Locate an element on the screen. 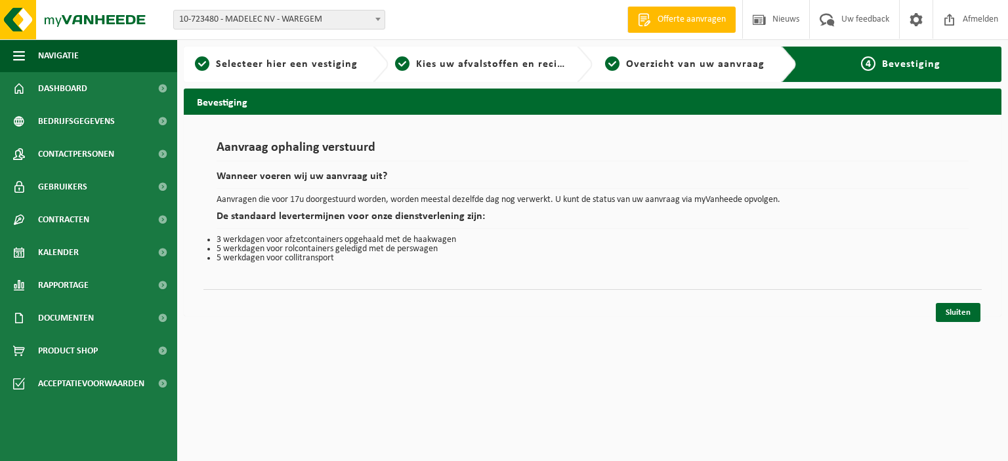 Image resolution: width=1008 pixels, height=461 pixels. span: Kalender is located at coordinates (58, 253).